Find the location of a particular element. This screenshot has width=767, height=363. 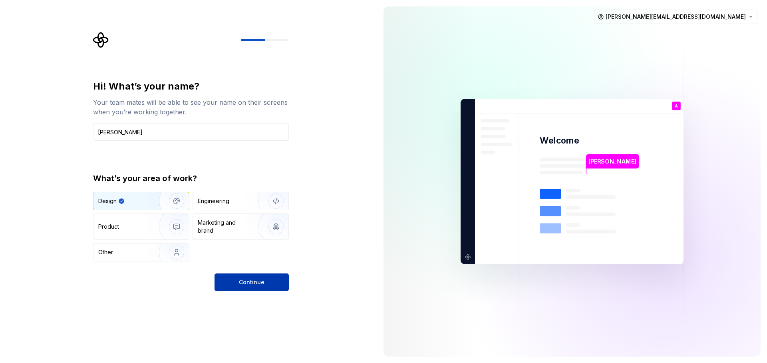

span: Continue is located at coordinates (252, 282).